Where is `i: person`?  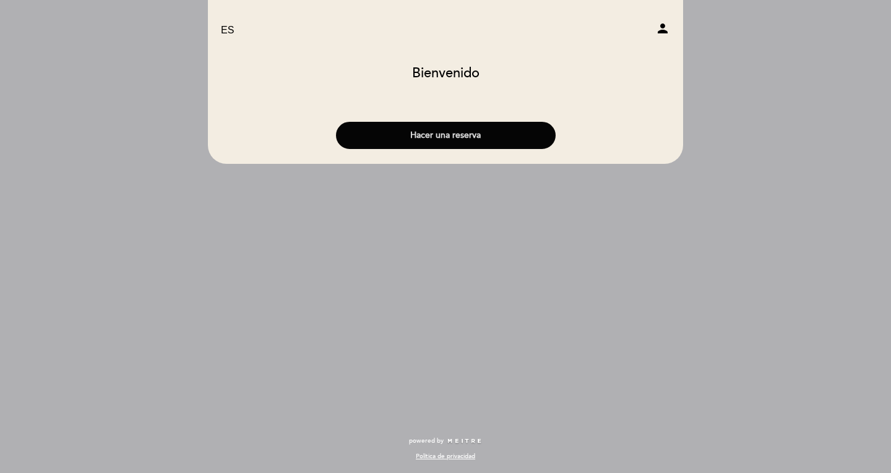
i: person is located at coordinates (662, 28).